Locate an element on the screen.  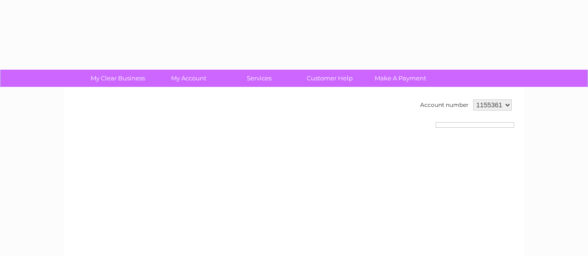
a: Services is located at coordinates (259, 78).